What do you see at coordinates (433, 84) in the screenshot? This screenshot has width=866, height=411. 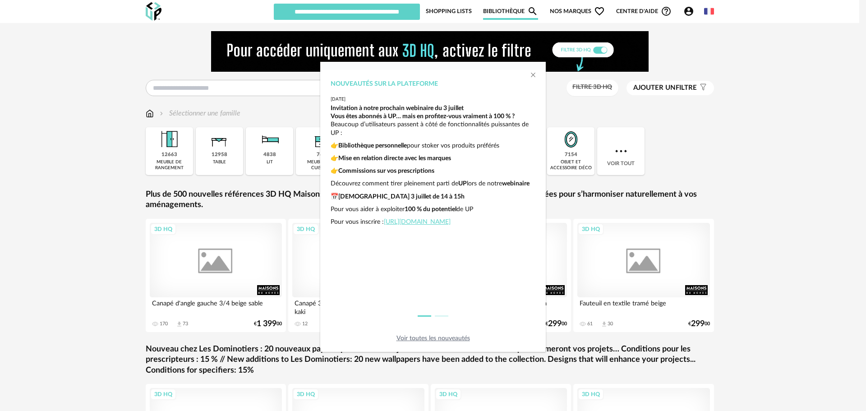 I see `div: Nouveautés sur la plateforme` at bounding box center [433, 84].